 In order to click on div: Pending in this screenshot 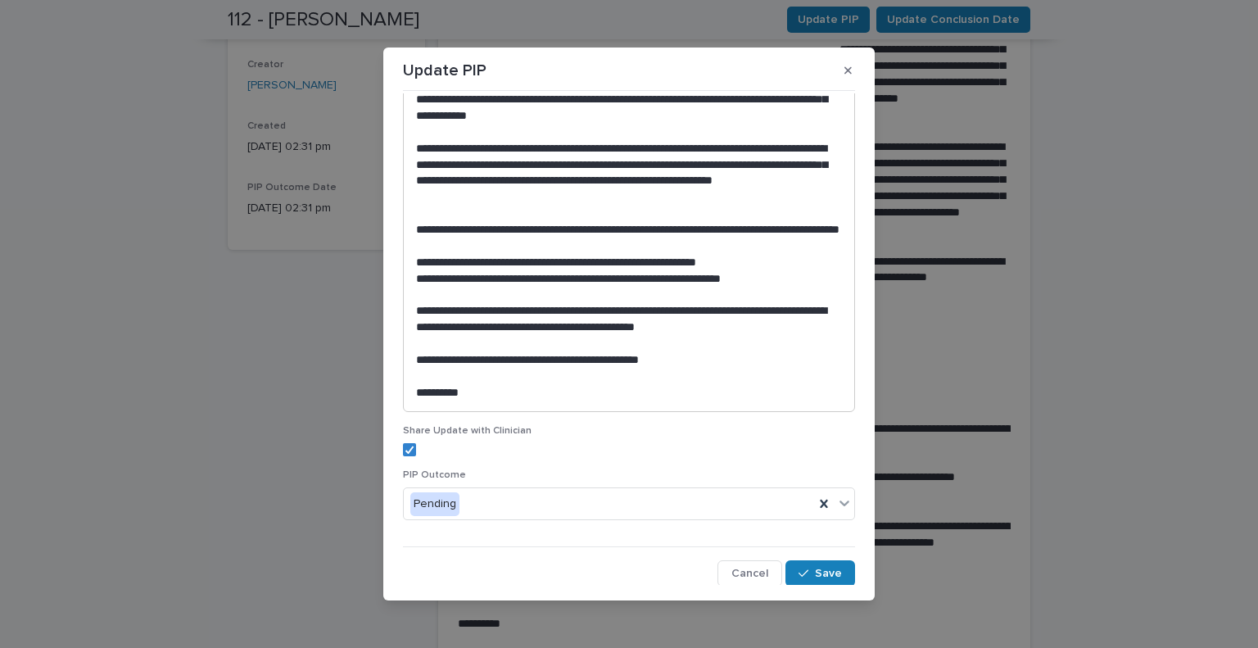, I will do `click(435, 504)`.